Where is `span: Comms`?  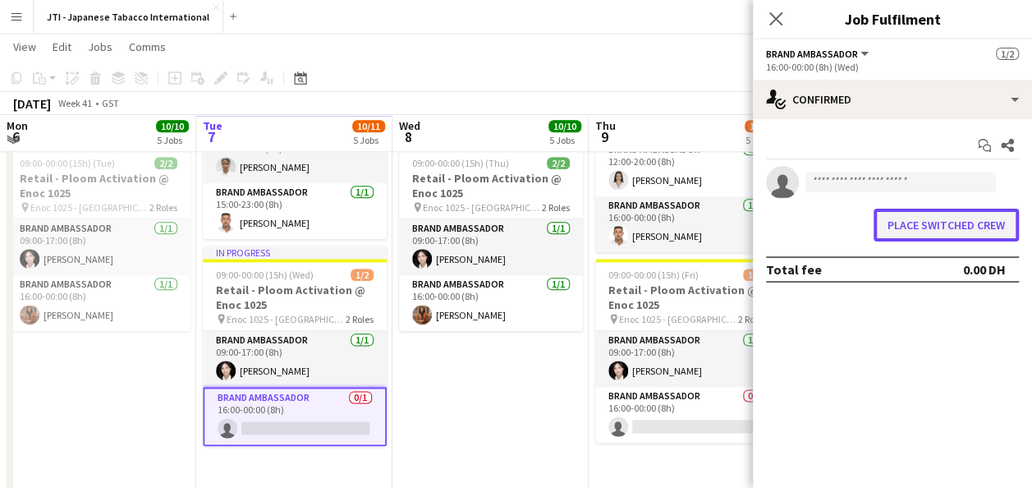 span: Comms is located at coordinates (147, 47).